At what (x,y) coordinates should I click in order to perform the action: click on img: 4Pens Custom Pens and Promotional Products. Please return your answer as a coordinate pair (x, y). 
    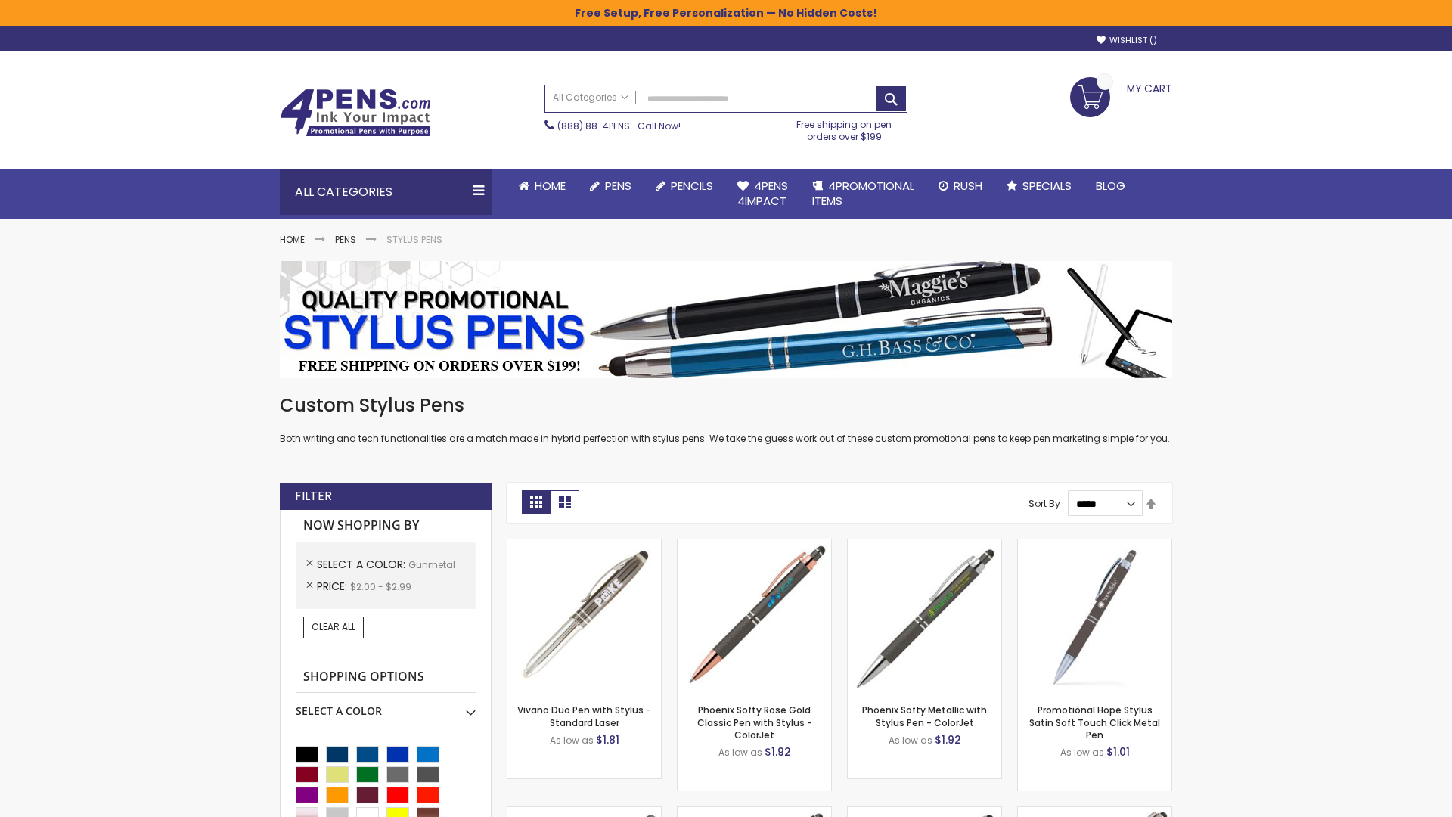
    Looking at the image, I should click on (355, 113).